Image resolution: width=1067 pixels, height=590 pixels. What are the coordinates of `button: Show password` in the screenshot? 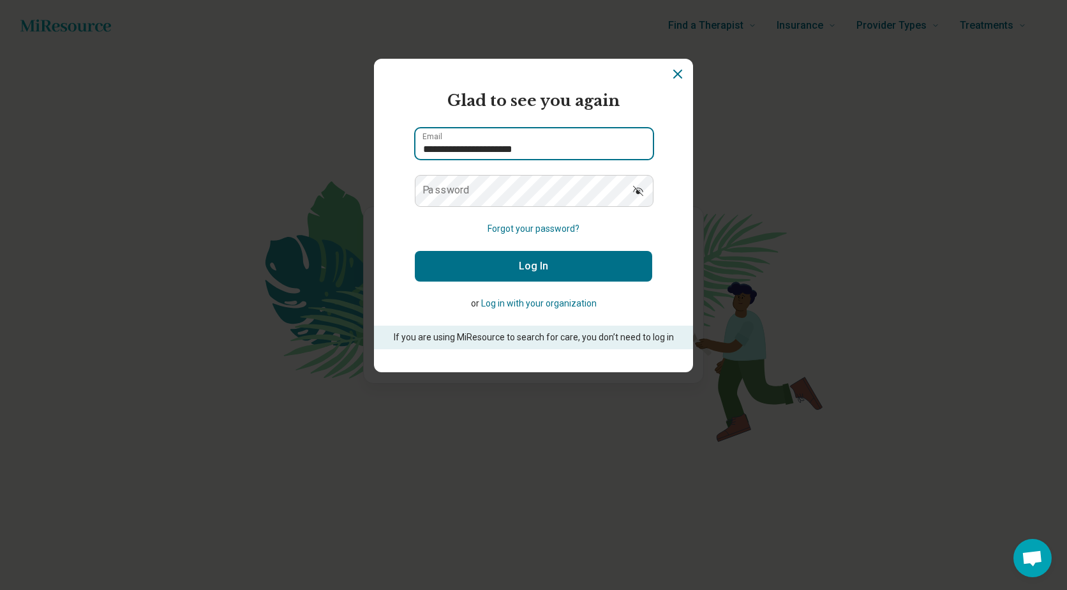 It's located at (638, 190).